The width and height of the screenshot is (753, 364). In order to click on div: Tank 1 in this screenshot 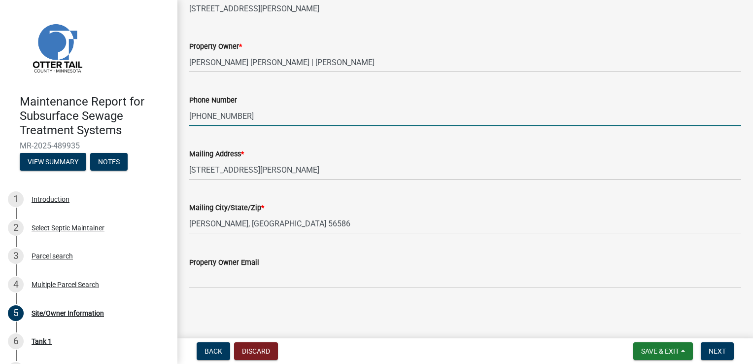, I will do `click(41, 341)`.